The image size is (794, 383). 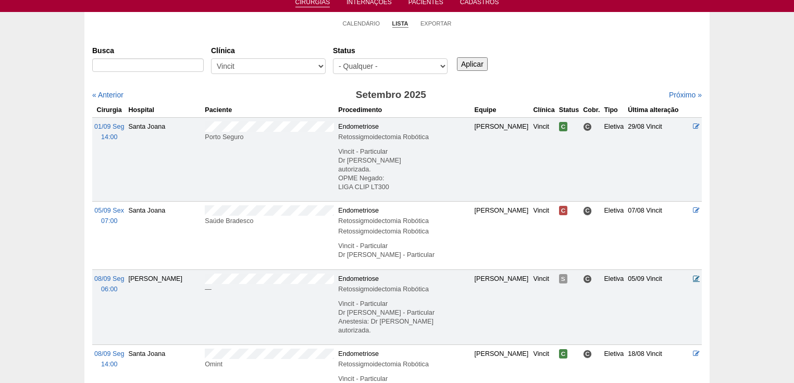 I want to click on td: 07/08 Vincit, so click(x=658, y=236).